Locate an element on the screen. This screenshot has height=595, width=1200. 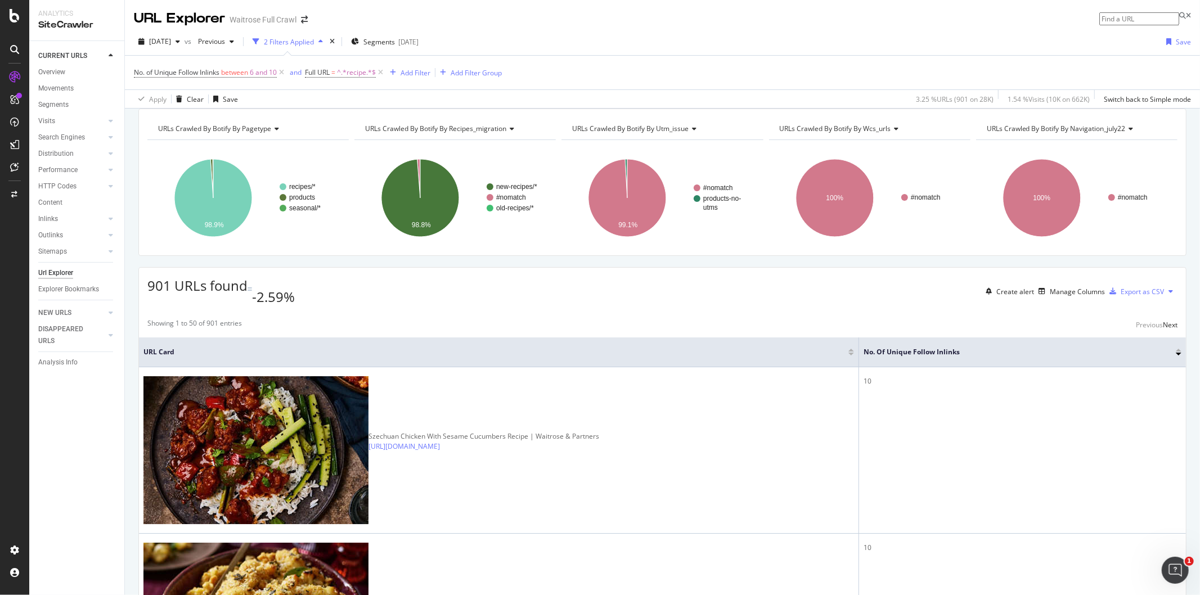
div: 3.25 % URLs ( 901 on 28K ) is located at coordinates (955, 99).